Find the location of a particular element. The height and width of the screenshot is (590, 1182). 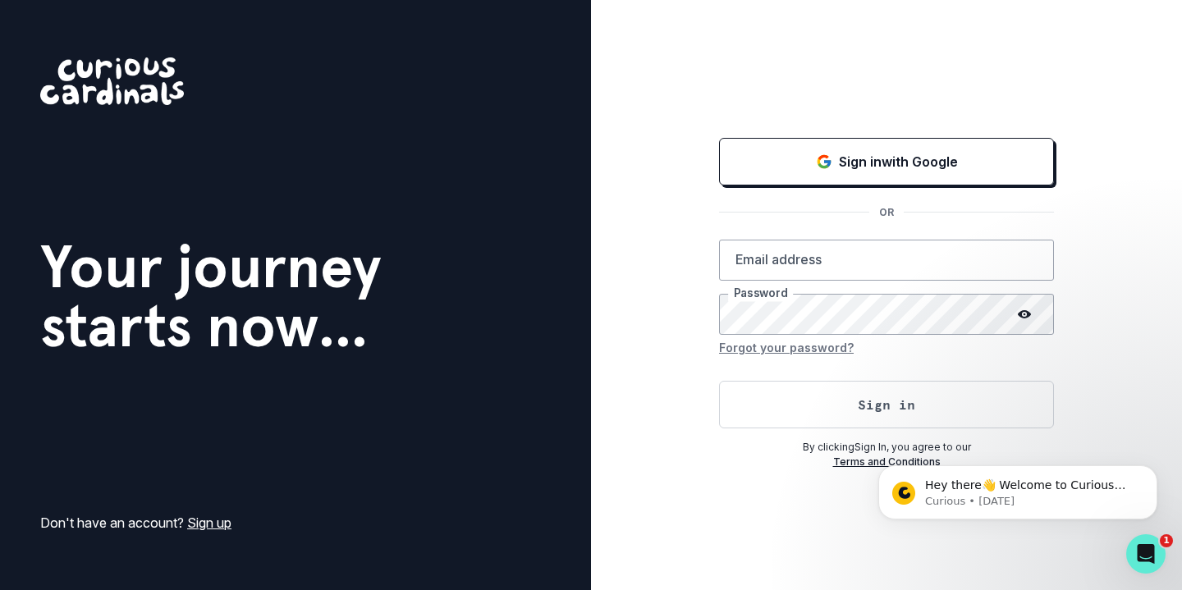

a: Sign up is located at coordinates (209, 523).